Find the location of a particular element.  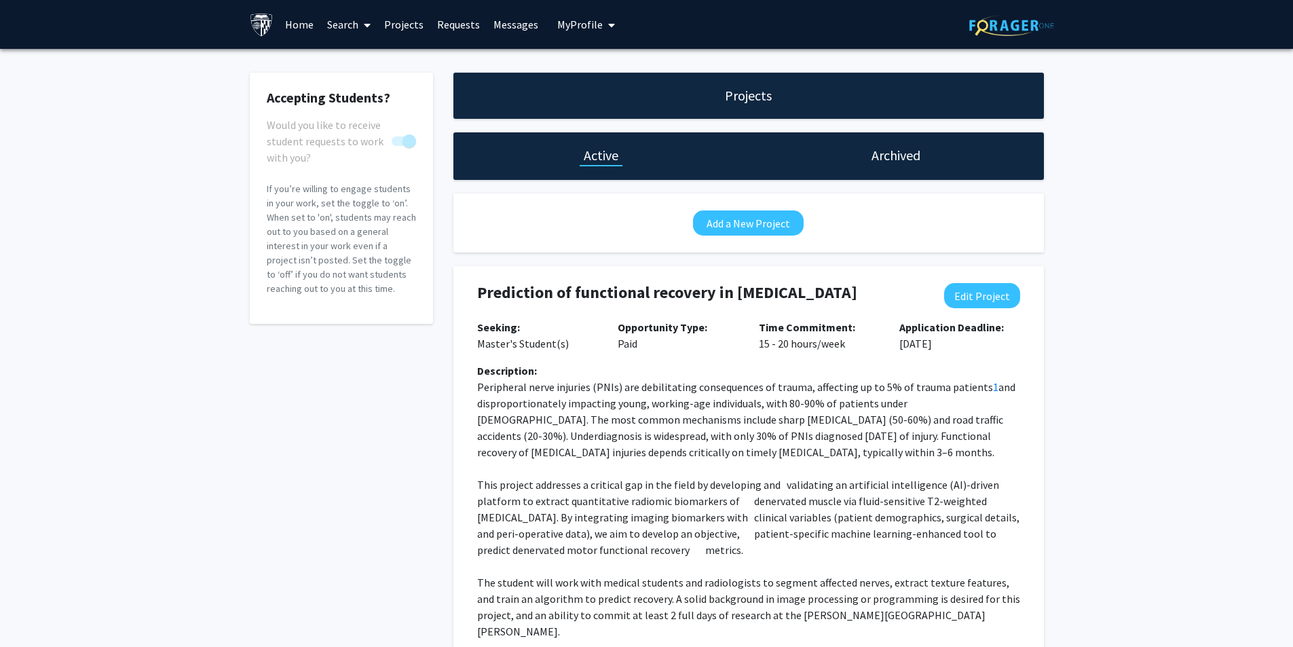

span: patient-specific machine learning-enhanced tool to predict denervated motor functional recovery is located at coordinates (738, 542).